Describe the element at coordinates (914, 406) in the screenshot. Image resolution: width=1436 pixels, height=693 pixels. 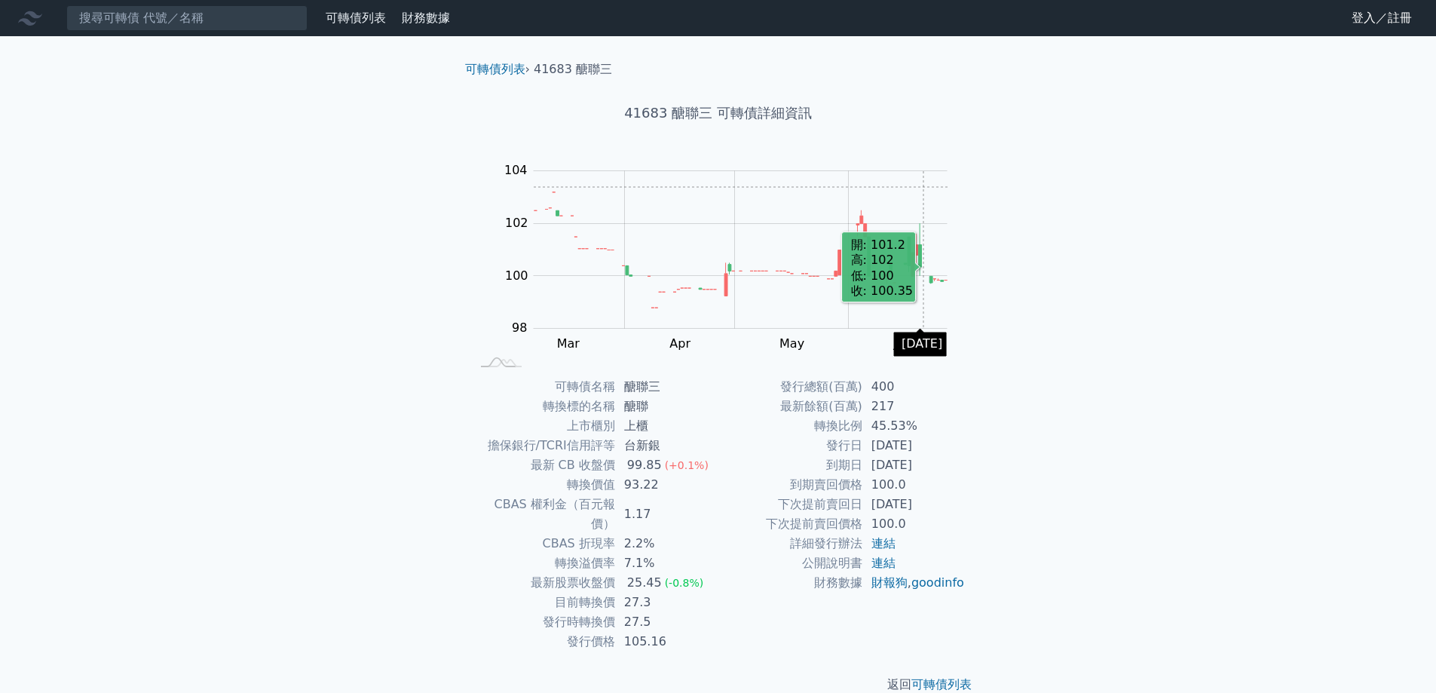
I see `td: 217` at that location.